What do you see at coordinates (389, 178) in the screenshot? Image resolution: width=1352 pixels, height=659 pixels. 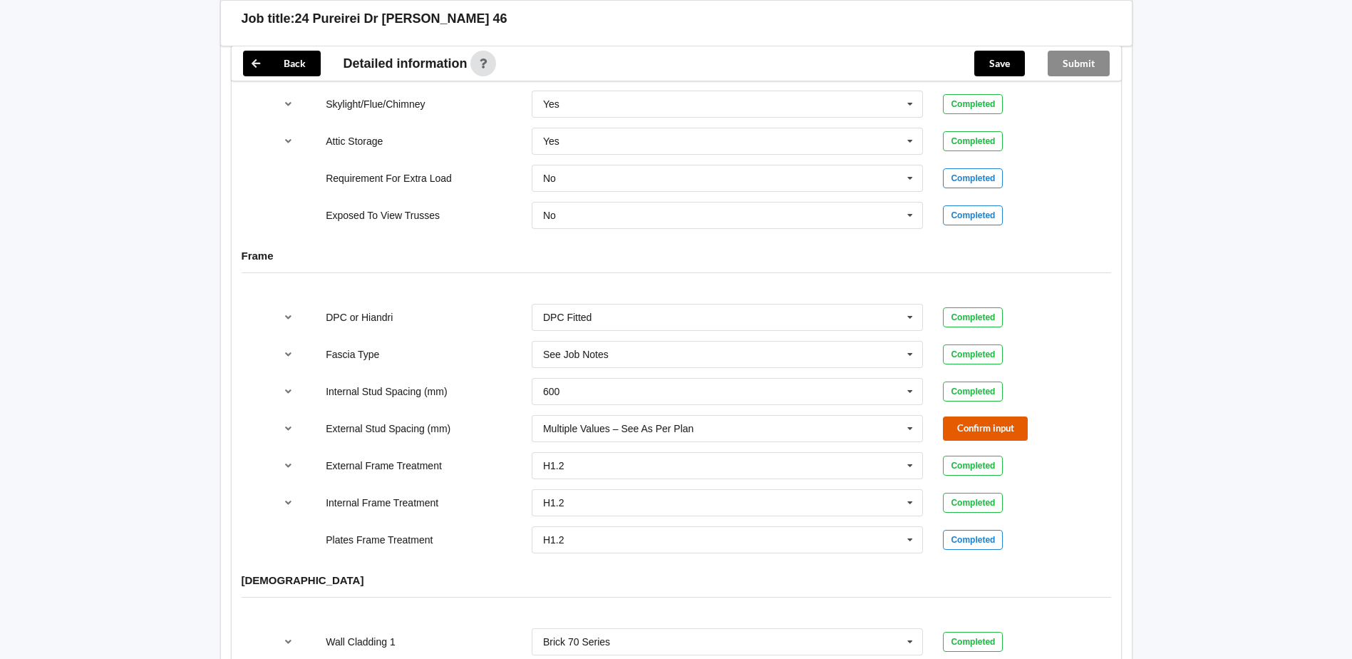 I see `label: Requirement For Extra Load` at bounding box center [389, 178].